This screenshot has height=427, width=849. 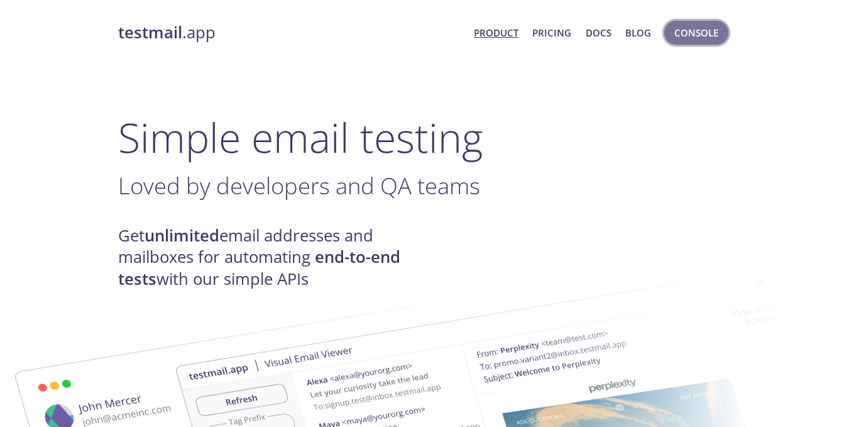 What do you see at coordinates (299, 185) in the screenshot?
I see `span: Loved by developers and QA teams` at bounding box center [299, 185].